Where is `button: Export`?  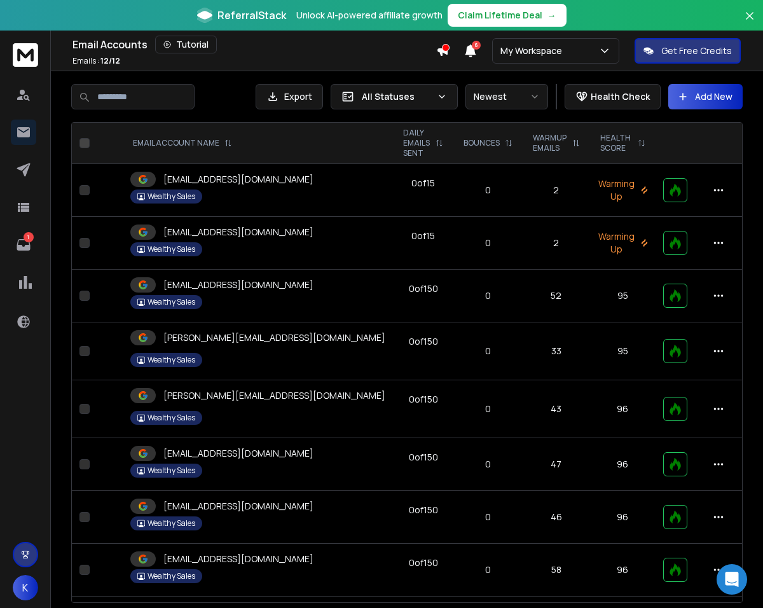
button: Export is located at coordinates (289, 97).